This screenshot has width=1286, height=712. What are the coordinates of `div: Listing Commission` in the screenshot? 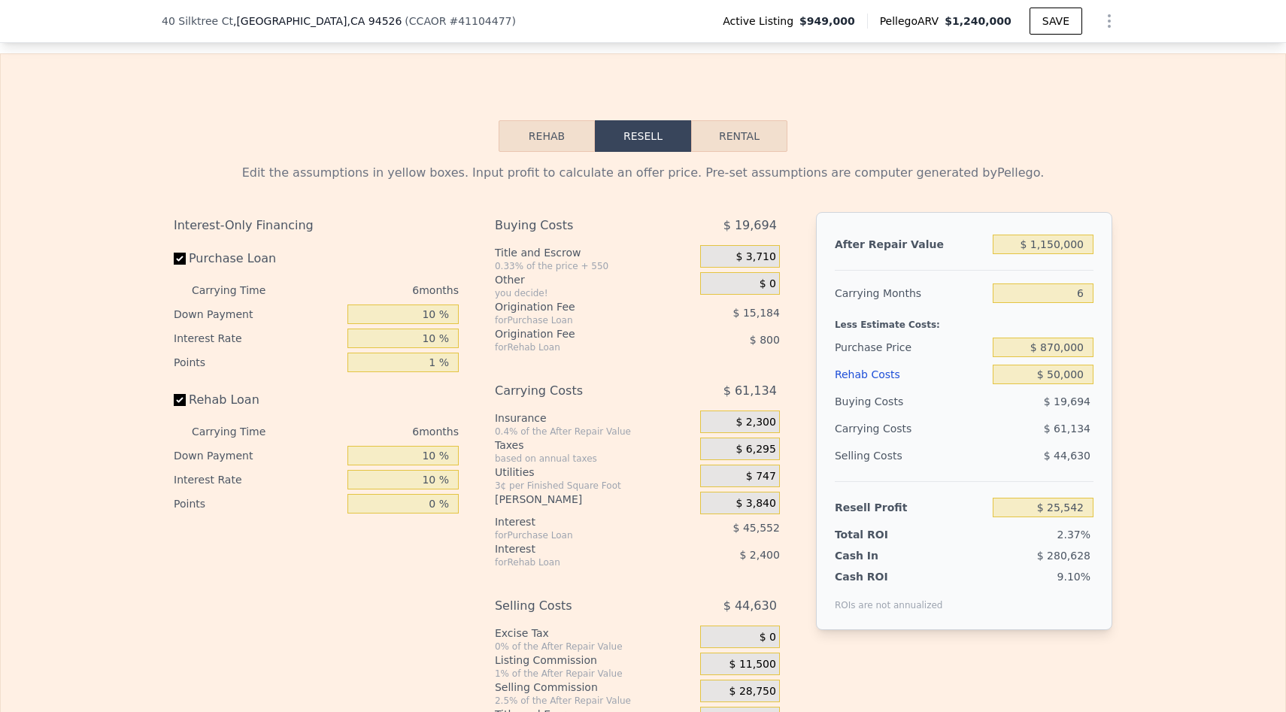 It's located at (594, 660).